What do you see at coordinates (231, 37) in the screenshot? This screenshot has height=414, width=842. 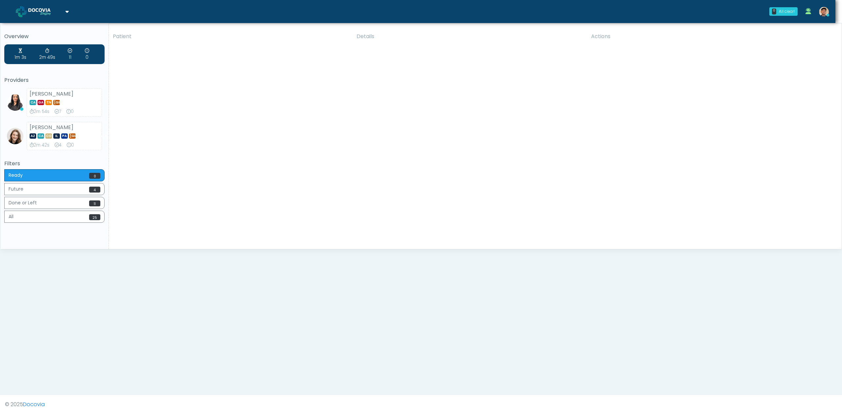 I see `th: Patient` at bounding box center [231, 37].